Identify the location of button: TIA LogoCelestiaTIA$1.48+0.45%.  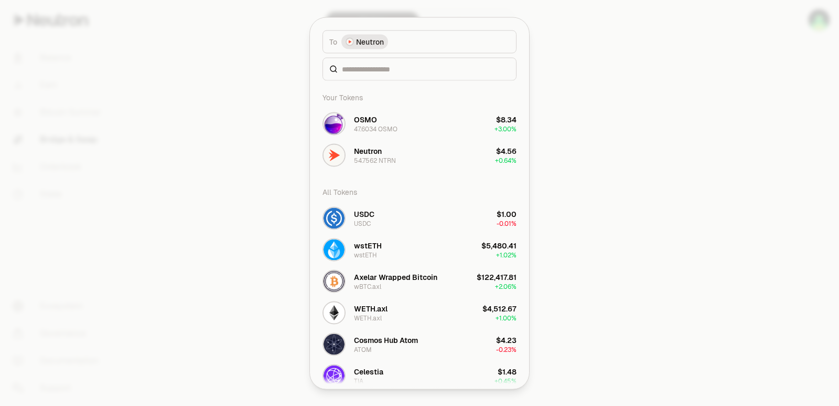
(420, 375).